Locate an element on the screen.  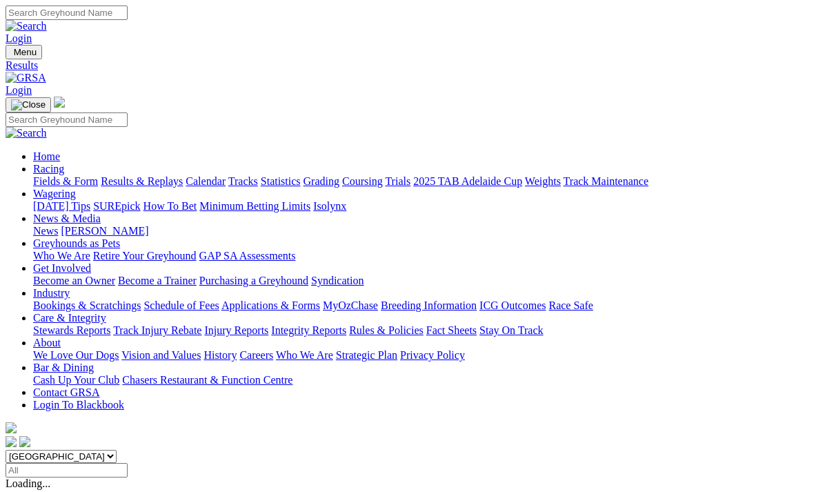
a: Fields & Form is located at coordinates (66, 181).